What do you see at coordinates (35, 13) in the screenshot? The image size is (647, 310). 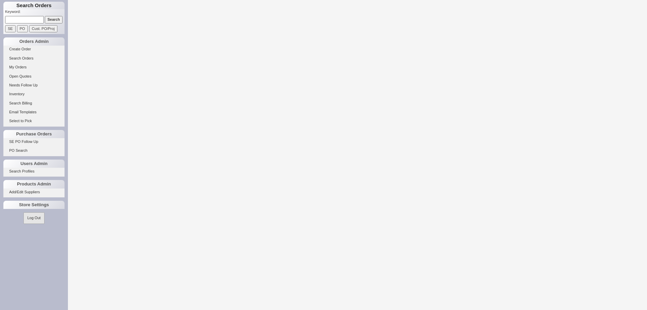 I see `p: Keyword:` at bounding box center [35, 13].